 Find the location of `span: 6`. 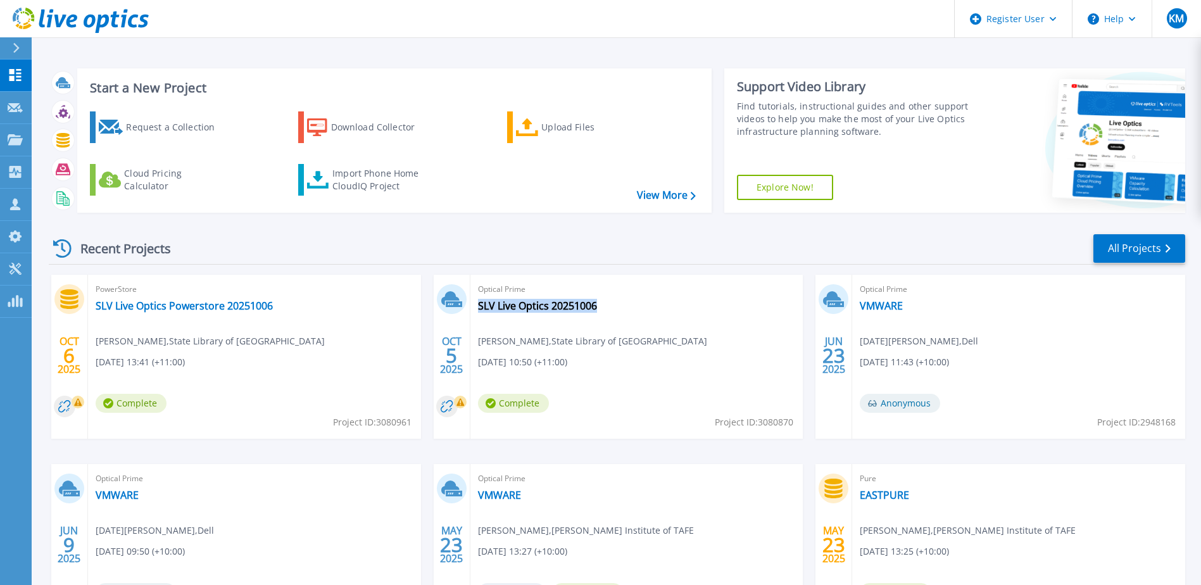

span: 6 is located at coordinates (69, 355).